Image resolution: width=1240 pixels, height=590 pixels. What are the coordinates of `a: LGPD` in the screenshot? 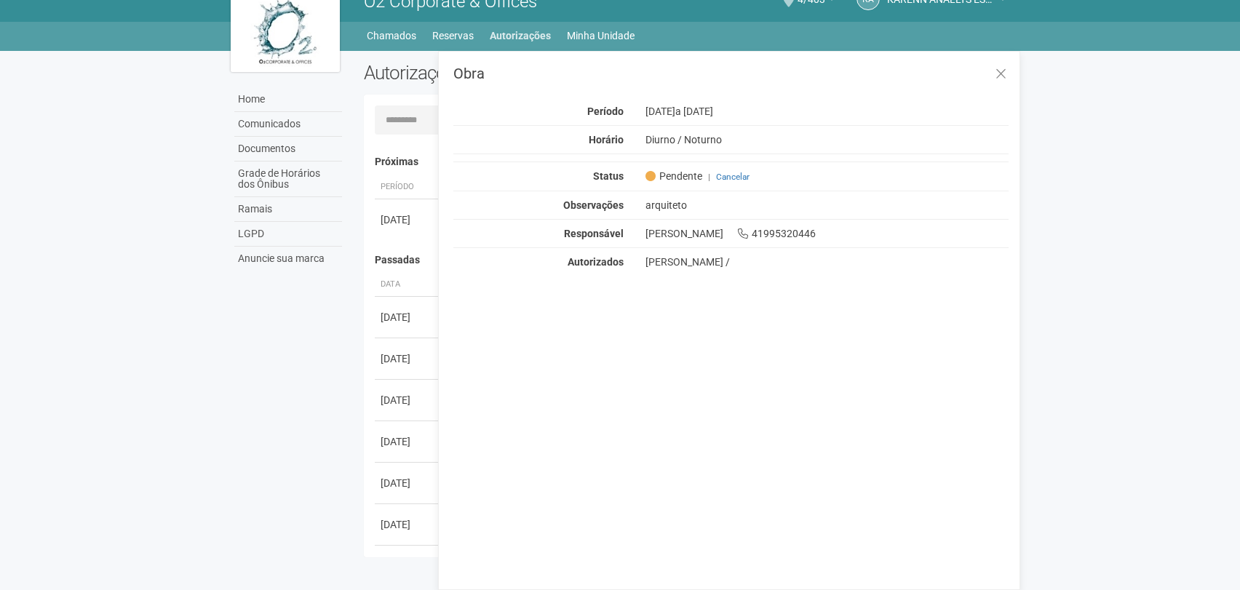 It's located at (288, 234).